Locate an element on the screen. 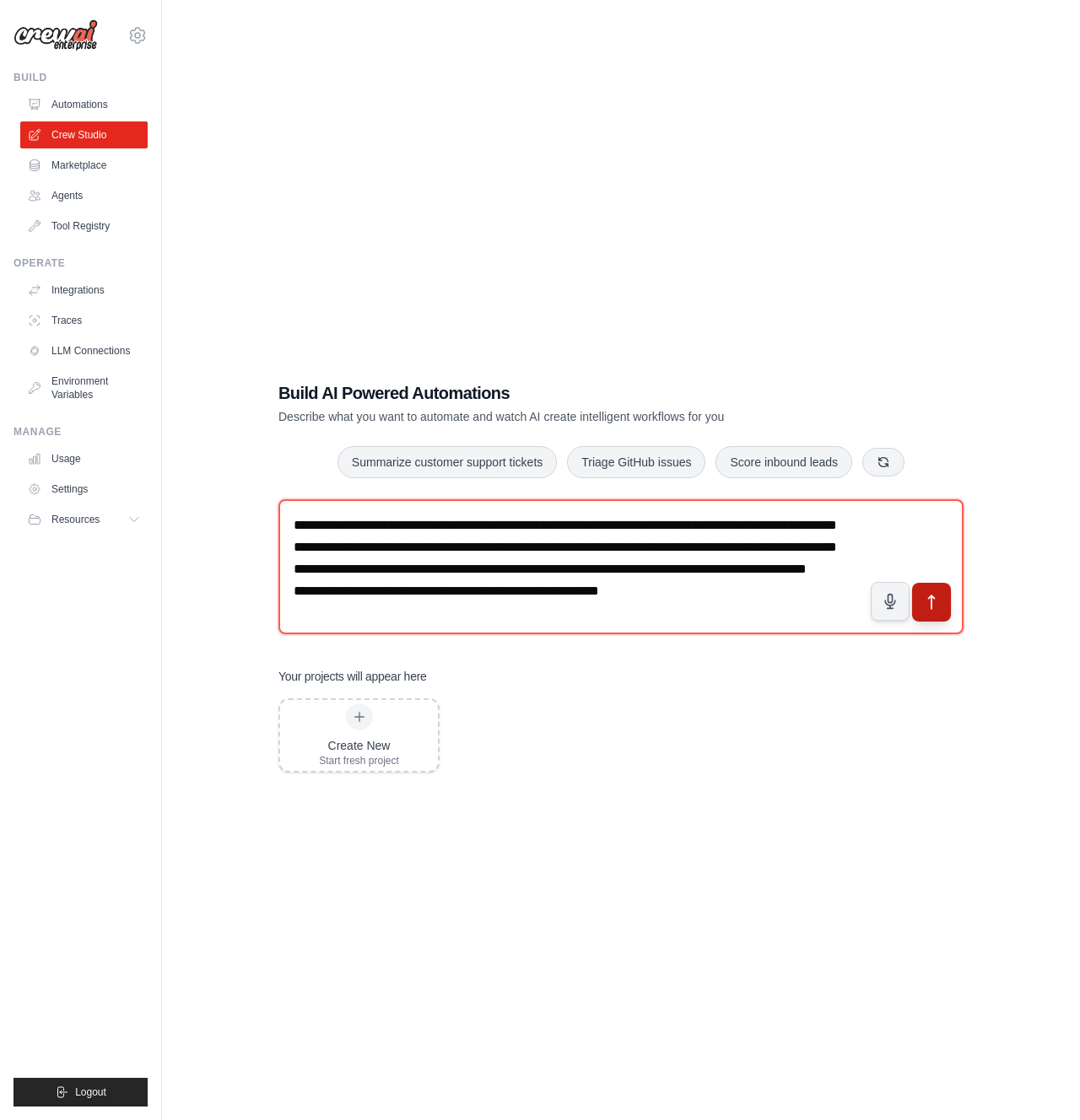  span: Logout is located at coordinates (90, 1092).